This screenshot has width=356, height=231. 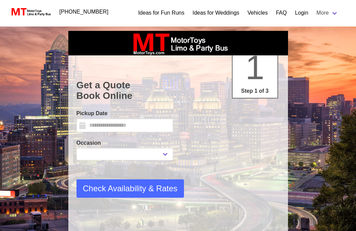 I want to click on a: Login, so click(x=301, y=13).